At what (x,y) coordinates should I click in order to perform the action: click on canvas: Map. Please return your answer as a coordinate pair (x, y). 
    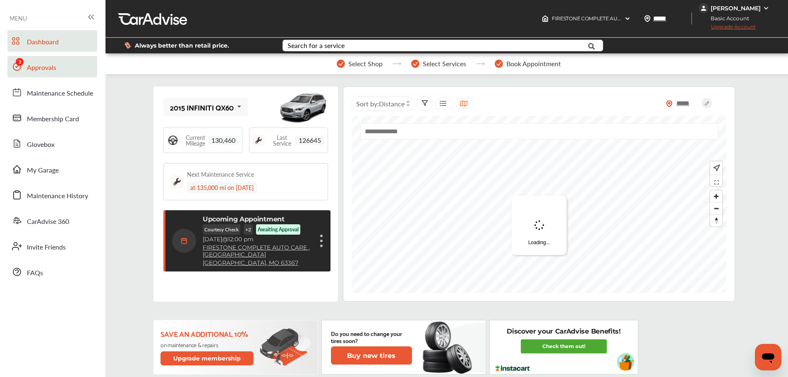
    Looking at the image, I should click on (539, 204).